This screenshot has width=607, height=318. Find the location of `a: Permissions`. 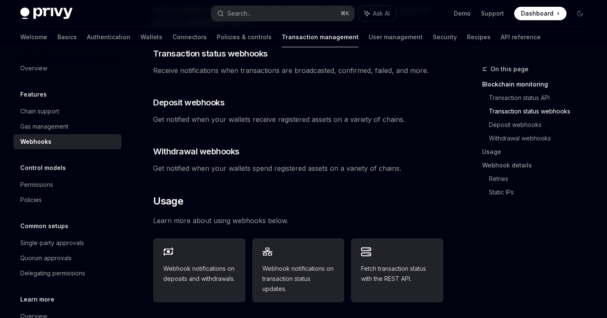

a: Permissions is located at coordinates (68, 185).